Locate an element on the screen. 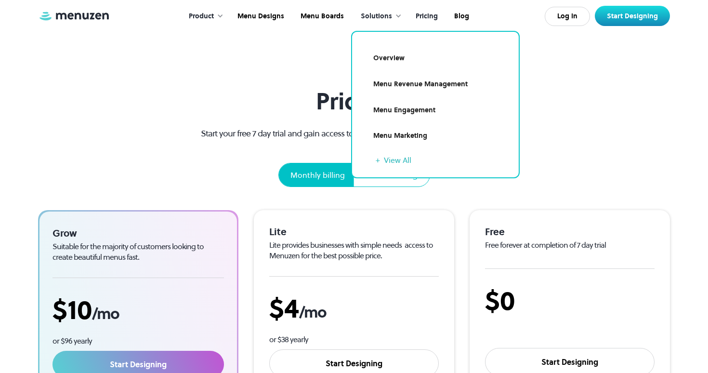 The width and height of the screenshot is (708, 373). a: + View All is located at coordinates (441, 160).